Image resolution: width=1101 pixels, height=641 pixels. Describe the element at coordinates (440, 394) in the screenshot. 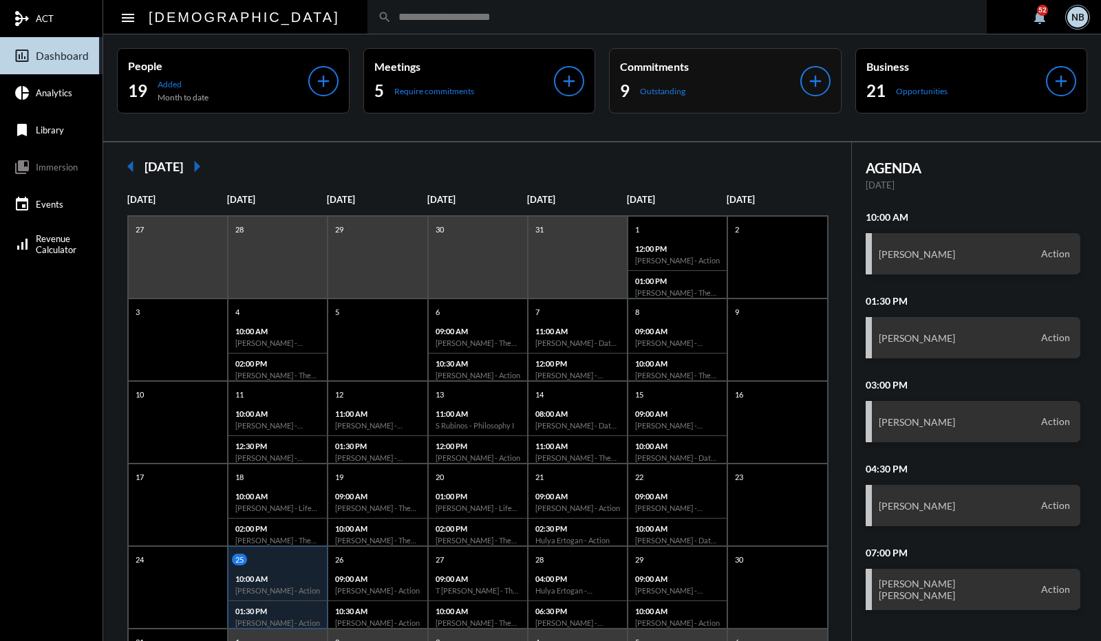

I see `p: 13` at that location.